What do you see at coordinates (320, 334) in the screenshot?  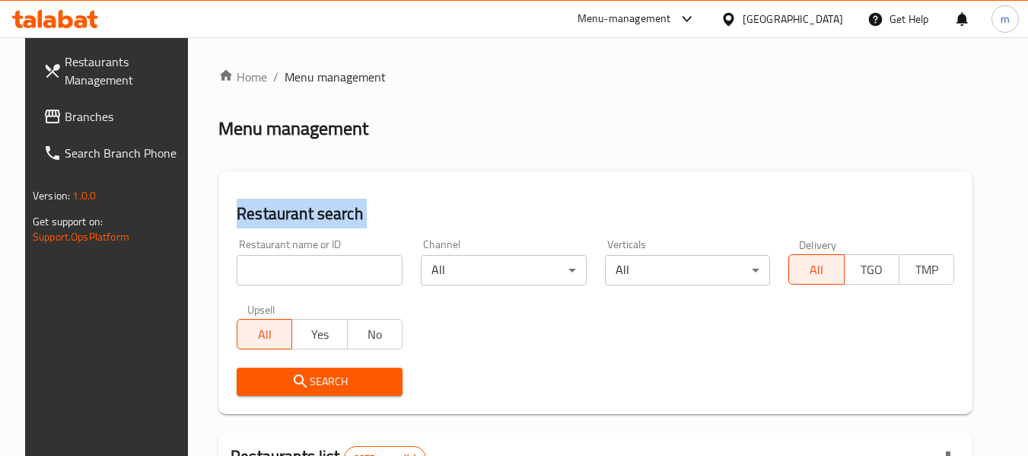 I see `span: Yes` at bounding box center [320, 334].